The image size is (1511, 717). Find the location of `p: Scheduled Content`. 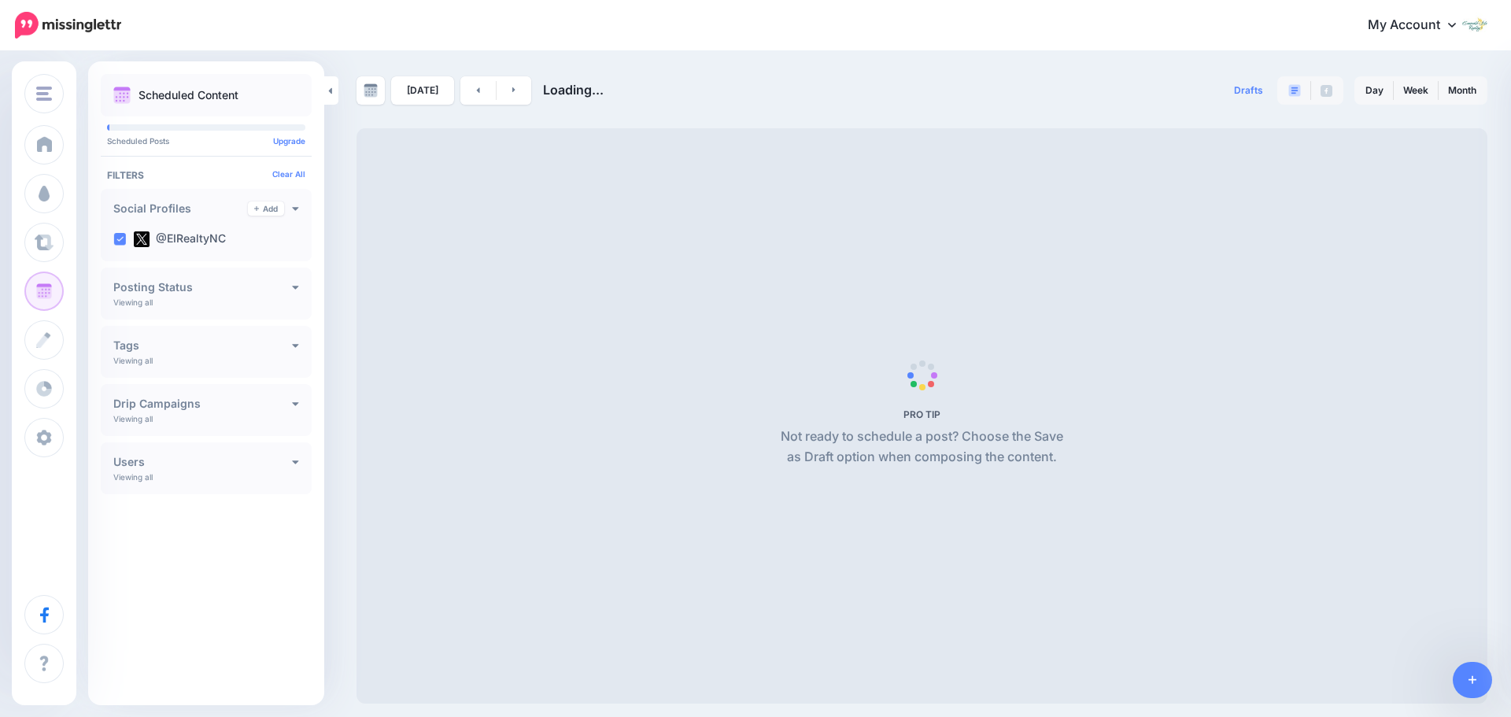

p: Scheduled Content is located at coordinates (188, 95).